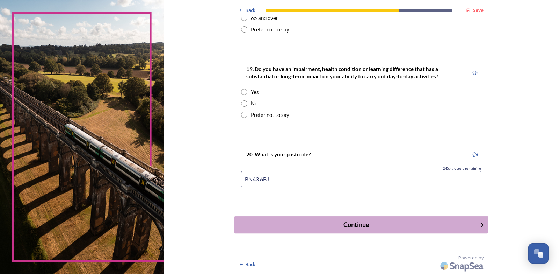 This screenshot has width=559, height=274. I want to click on span: 242 characters remaining, so click(463, 169).